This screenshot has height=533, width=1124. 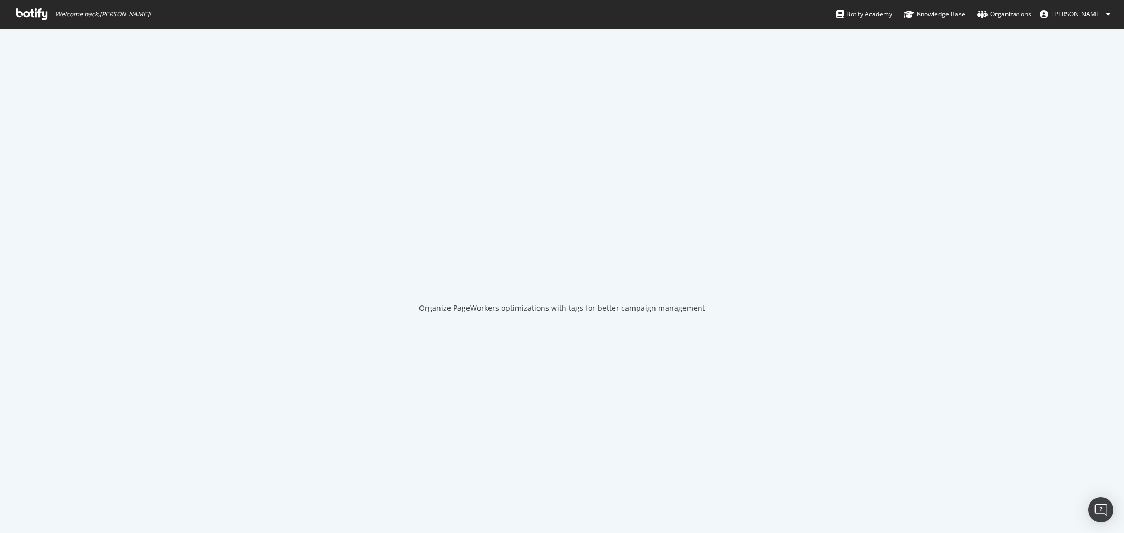 What do you see at coordinates (1100, 510) in the screenshot?
I see `div: Open Intercom Messenger` at bounding box center [1100, 510].